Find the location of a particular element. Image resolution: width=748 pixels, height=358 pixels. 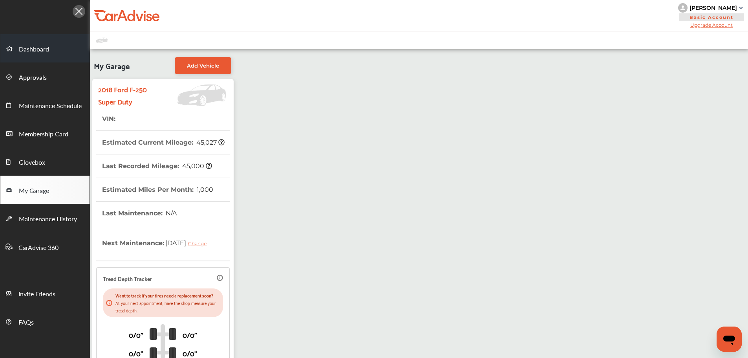

a: Maintenance Schedule is located at coordinates (45, 105).